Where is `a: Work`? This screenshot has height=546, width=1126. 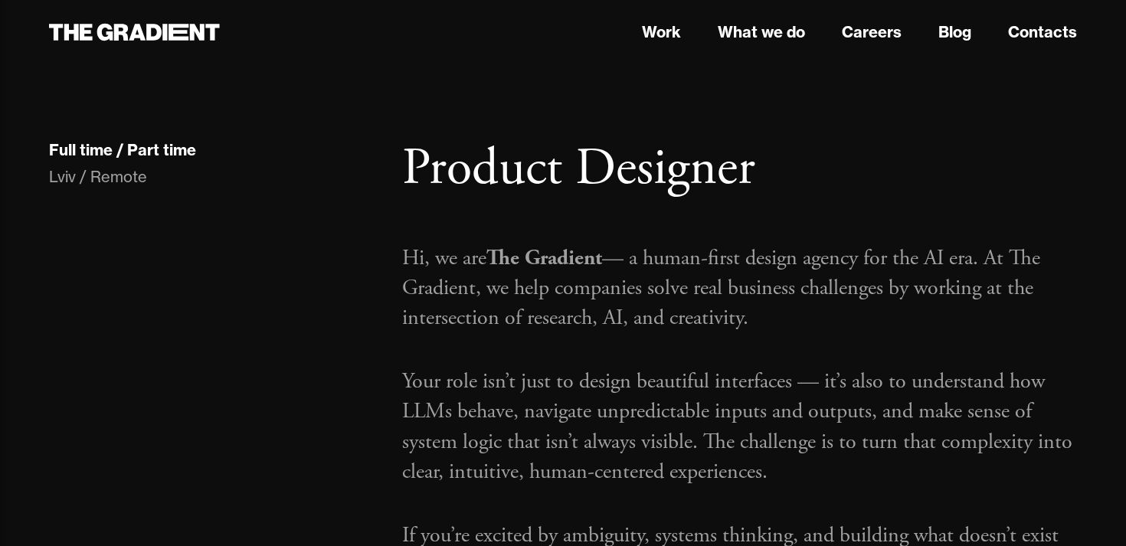 a: Work is located at coordinates (661, 32).